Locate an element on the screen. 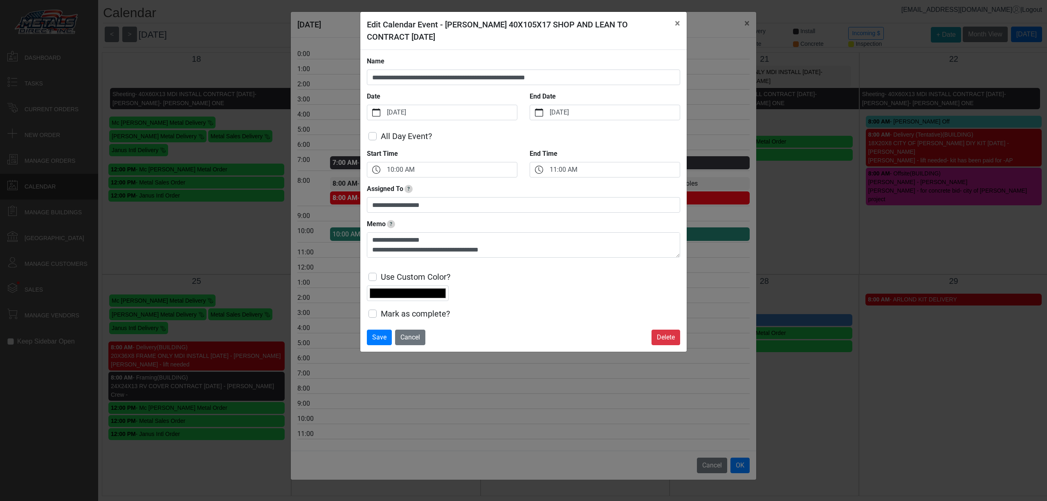 The image size is (1047, 501). span: Save is located at coordinates (379, 337).